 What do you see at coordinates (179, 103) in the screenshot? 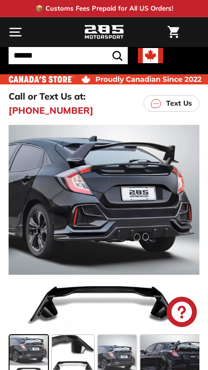
I see `p: Text Us` at bounding box center [179, 103].